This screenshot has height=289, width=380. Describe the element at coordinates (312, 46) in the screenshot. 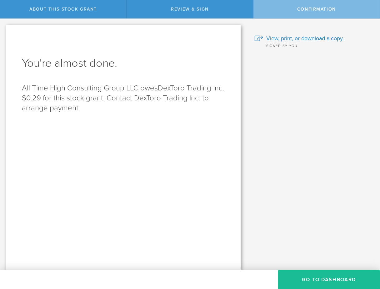

I see `div: Signed by you` at that location.